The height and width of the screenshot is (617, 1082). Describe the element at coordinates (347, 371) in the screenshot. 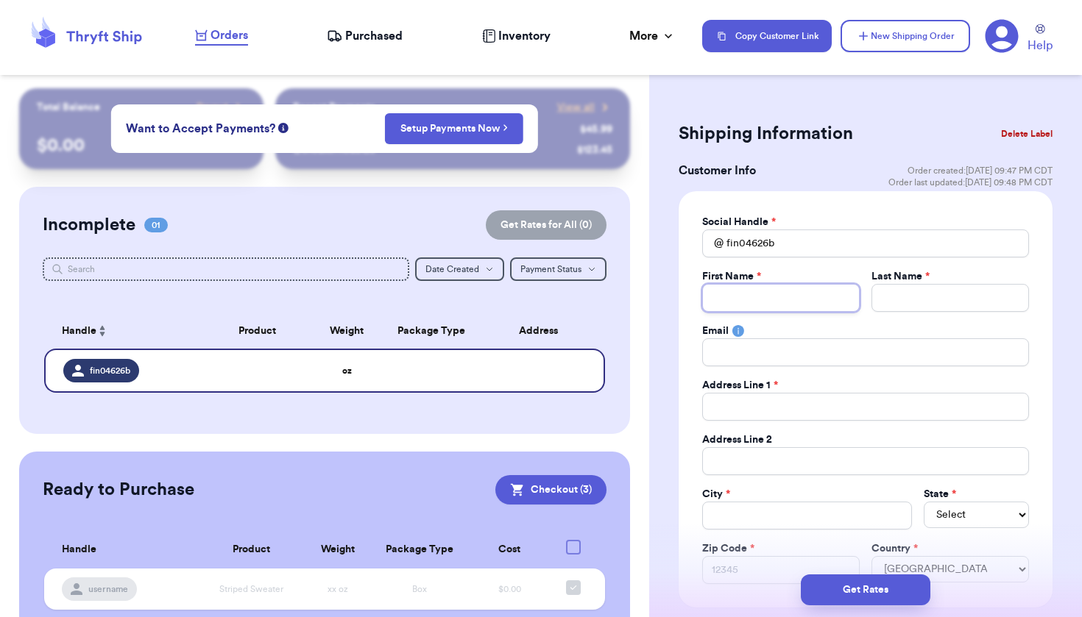

I see `strong: oz` at that location.